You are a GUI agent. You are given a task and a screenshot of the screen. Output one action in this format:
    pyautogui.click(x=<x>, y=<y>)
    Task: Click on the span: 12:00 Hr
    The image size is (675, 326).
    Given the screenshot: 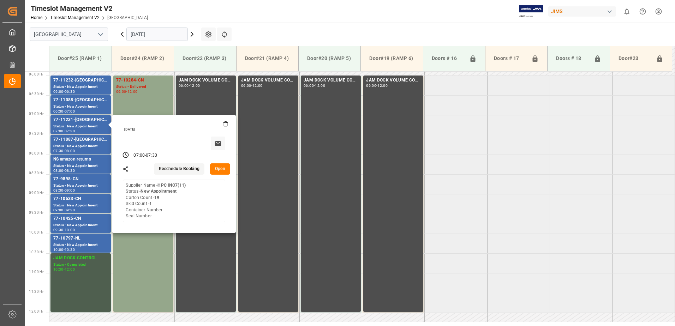 What is the action you would take?
    pyautogui.click(x=36, y=311)
    